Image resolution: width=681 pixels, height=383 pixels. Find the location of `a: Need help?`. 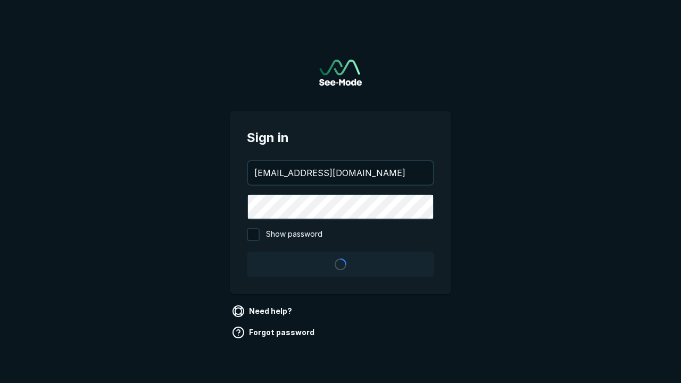

a: Need help? is located at coordinates (263, 311).